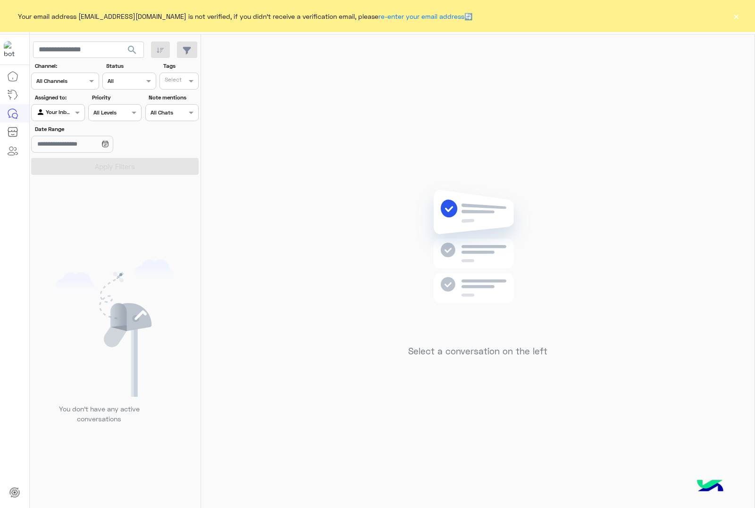  I want to click on img: 713415422032625, so click(12, 50).